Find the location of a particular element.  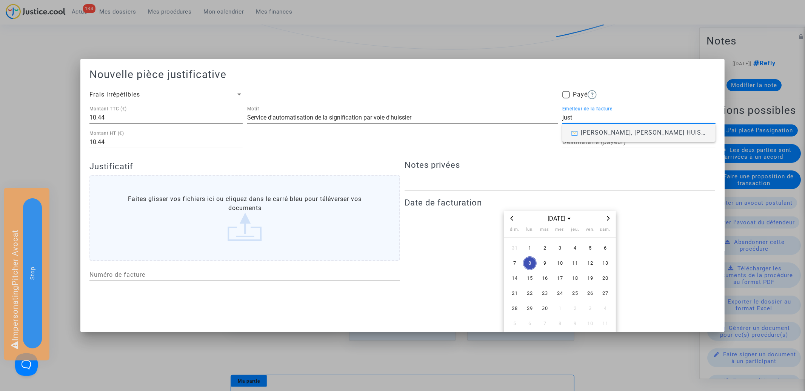

td: 2 octobre 2025 is located at coordinates (575, 309).